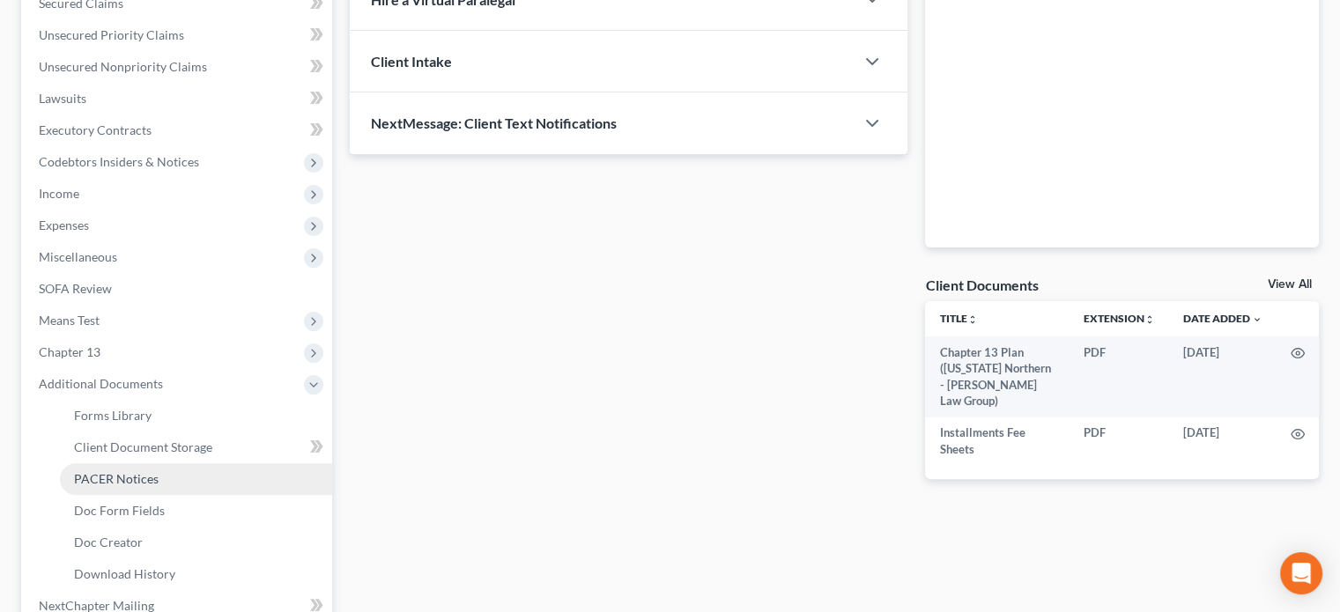  I want to click on span: Forms Library, so click(113, 415).